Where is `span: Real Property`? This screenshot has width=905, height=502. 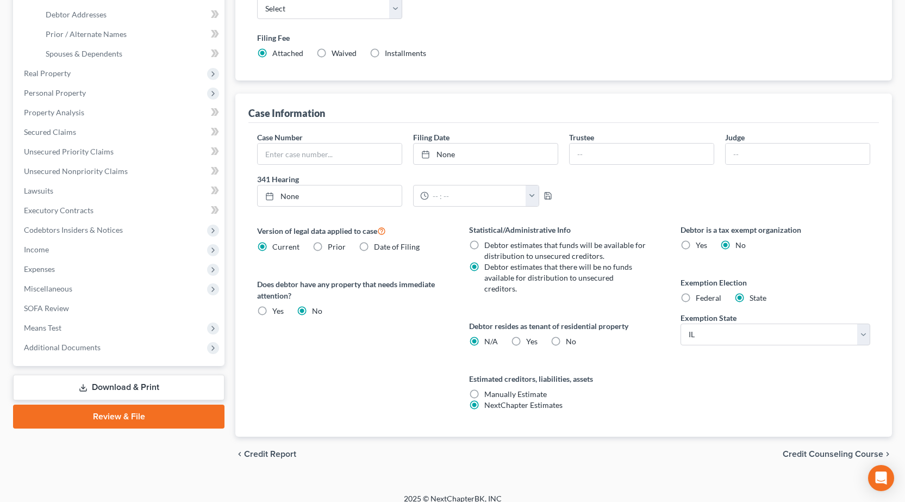
span: Real Property is located at coordinates (47, 73).